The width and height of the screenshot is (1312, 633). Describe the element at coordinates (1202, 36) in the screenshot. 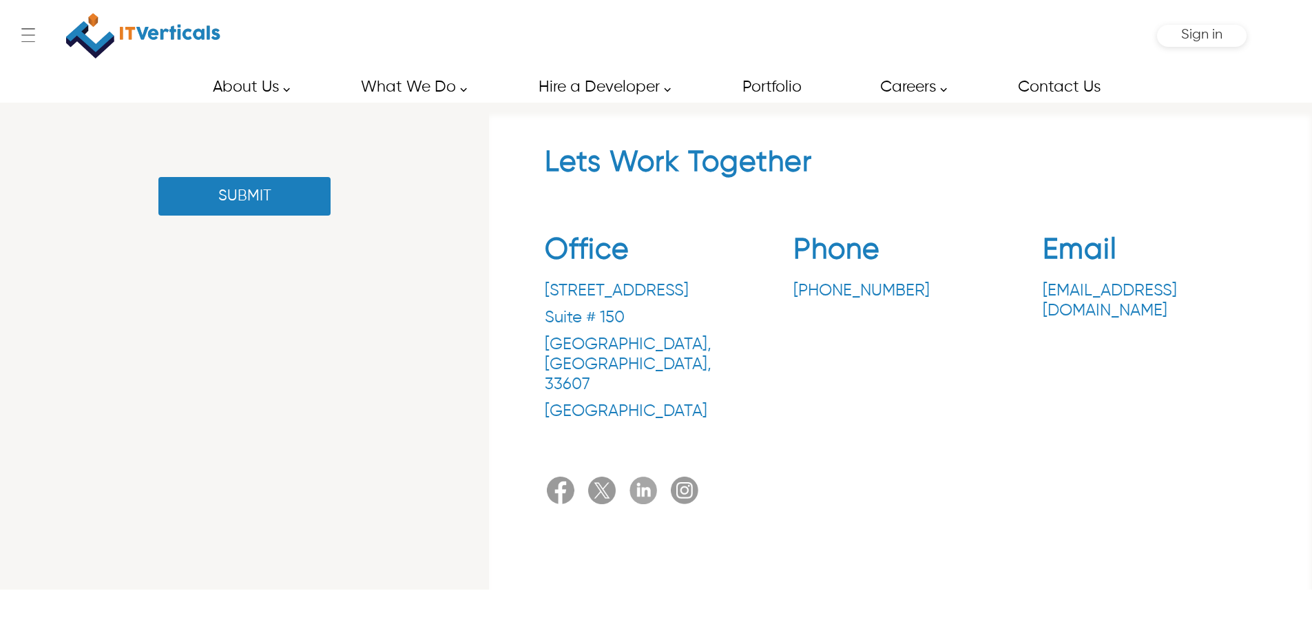

I see `a: Sign in` at that location.